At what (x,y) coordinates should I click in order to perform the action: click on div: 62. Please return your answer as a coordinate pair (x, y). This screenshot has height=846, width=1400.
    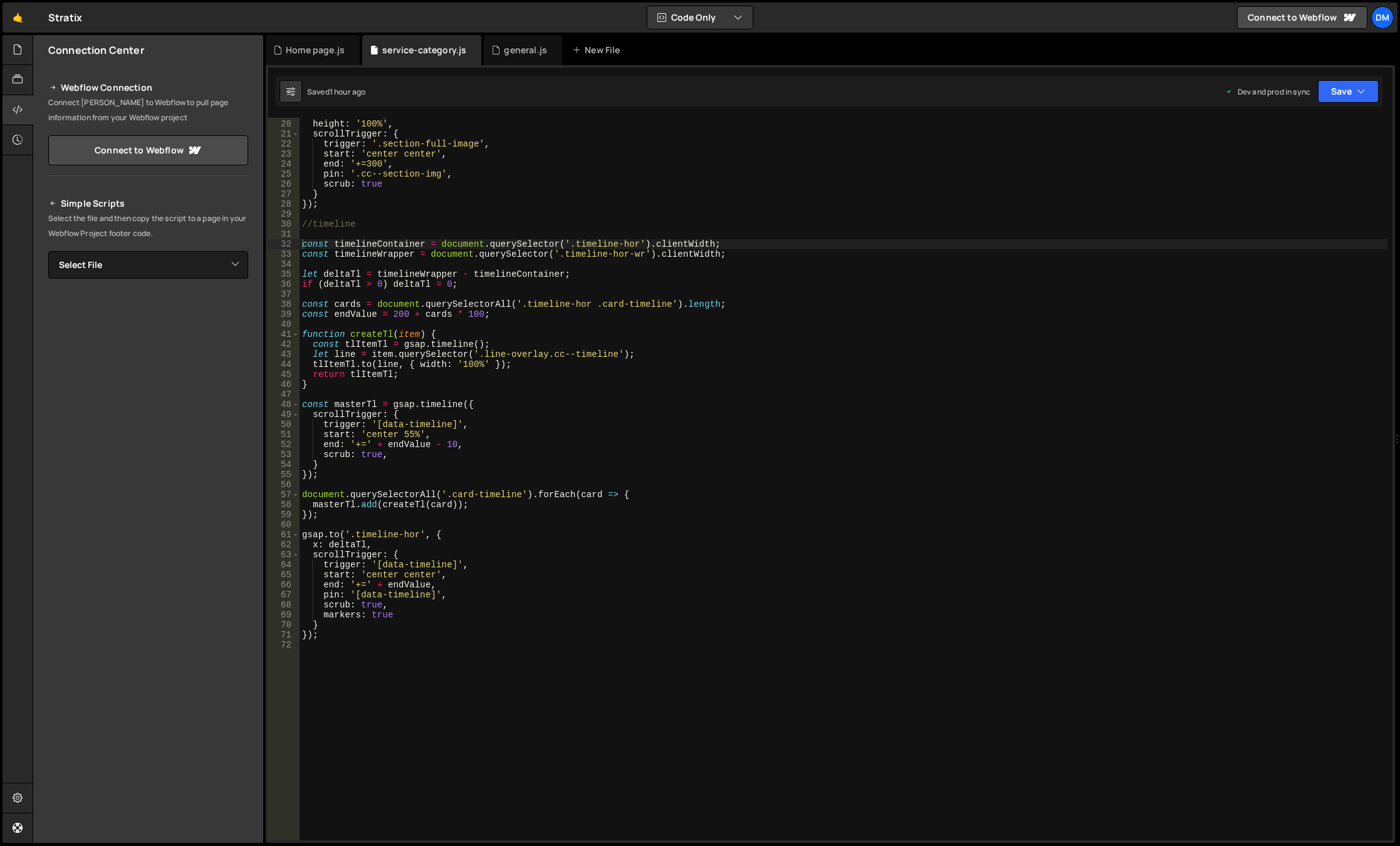
    Looking at the image, I should click on (283, 545).